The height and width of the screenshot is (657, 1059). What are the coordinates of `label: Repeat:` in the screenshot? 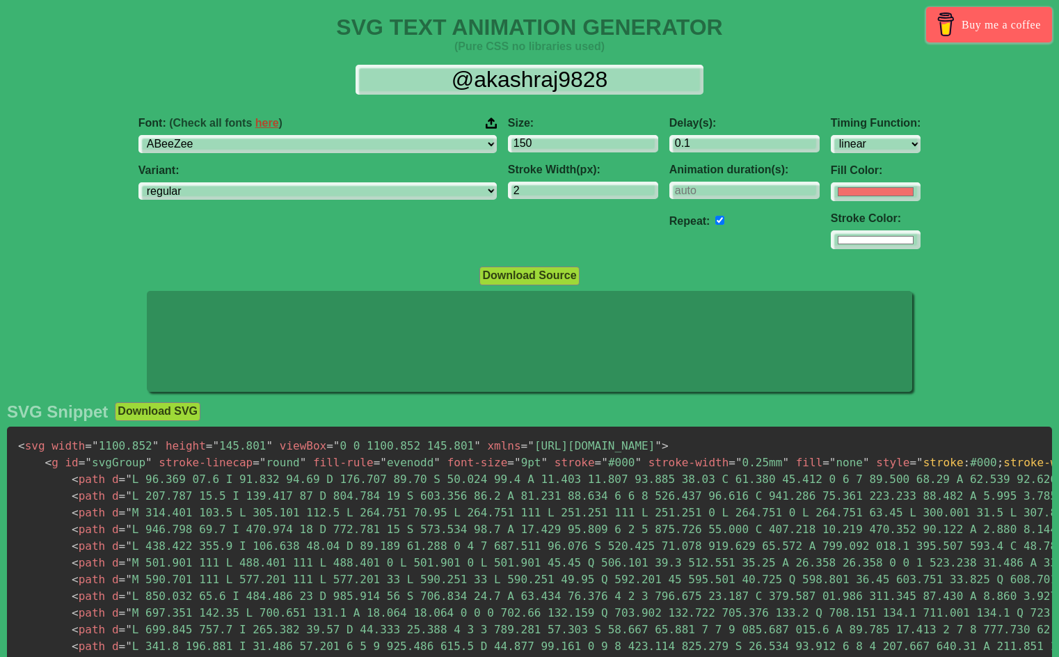 It's located at (689, 220).